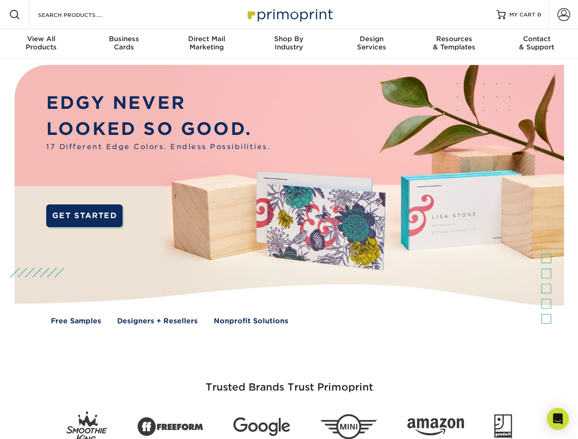 The width and height of the screenshot is (578, 439). I want to click on a: Direct MailMarketing, so click(206, 44).